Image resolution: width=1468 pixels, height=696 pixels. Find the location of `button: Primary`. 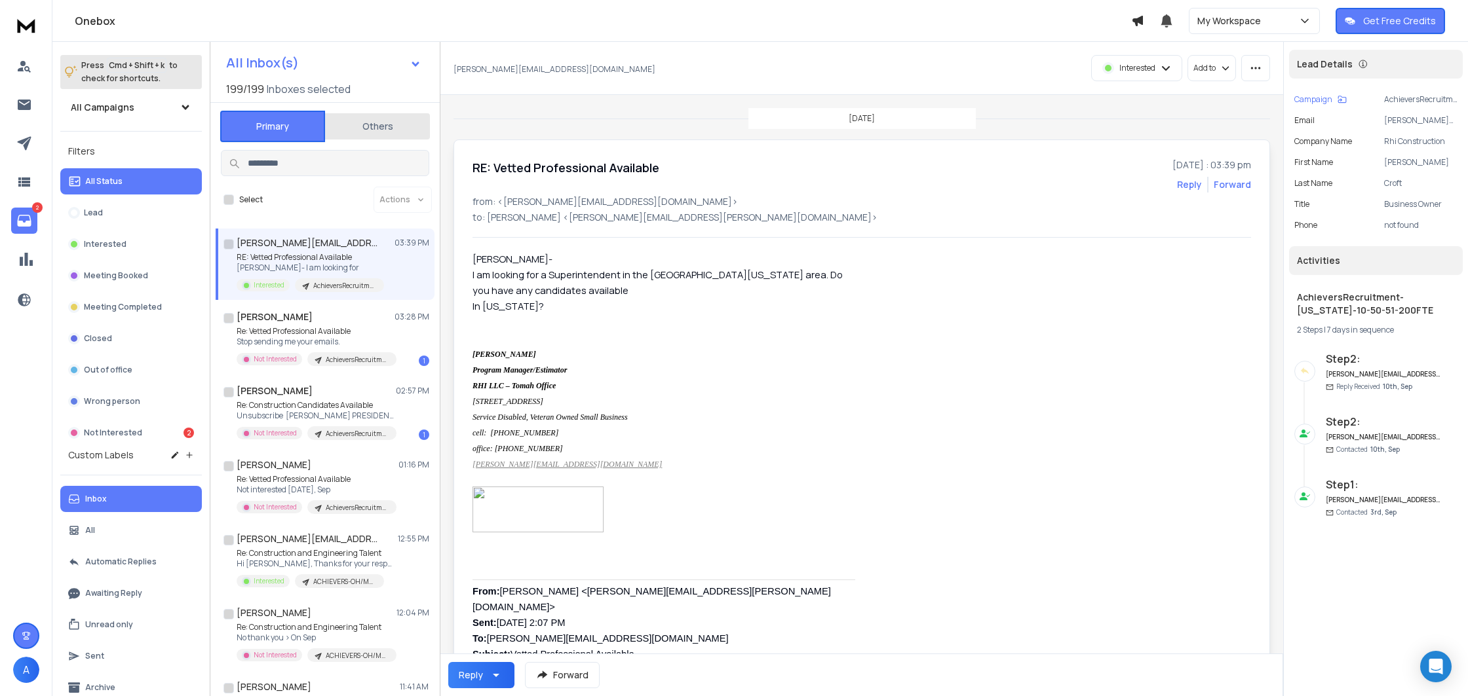

button: Primary is located at coordinates (273, 126).